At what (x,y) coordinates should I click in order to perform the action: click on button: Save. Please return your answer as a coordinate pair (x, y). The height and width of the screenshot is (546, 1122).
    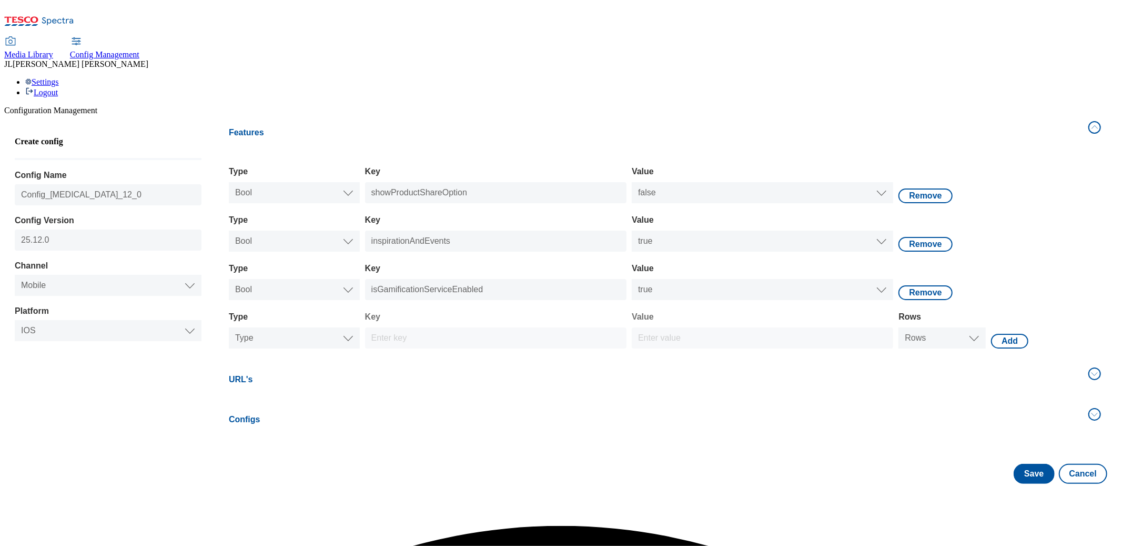
    Looking at the image, I should click on (1034, 474).